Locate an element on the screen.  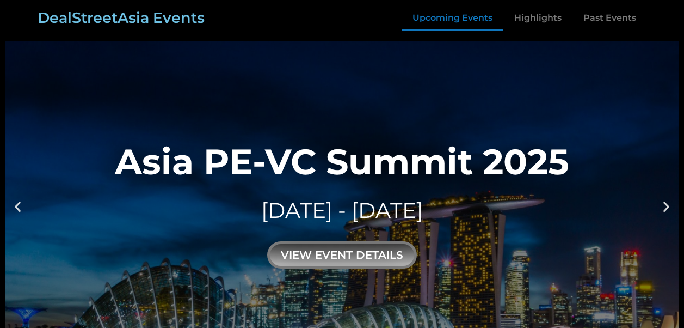
div: view event details is located at coordinates (342, 255).